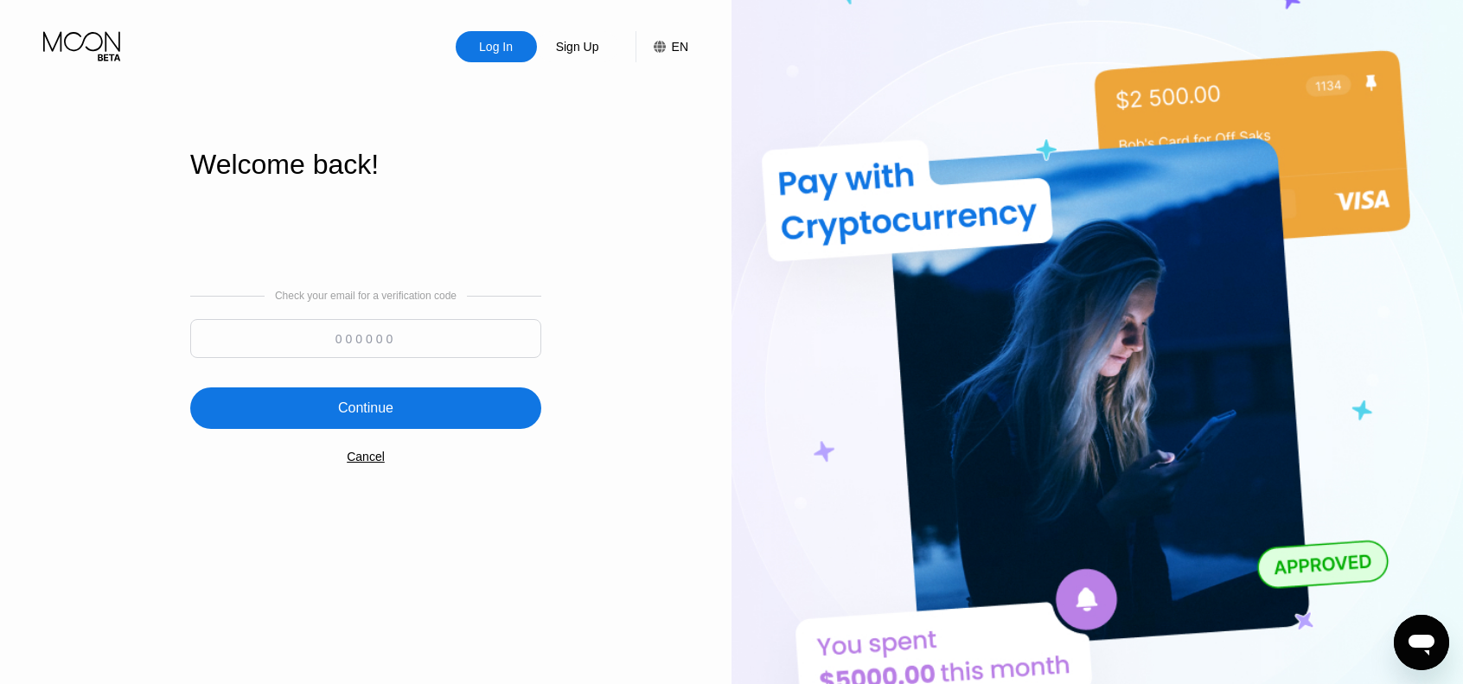 Image resolution: width=1463 pixels, height=684 pixels. What do you see at coordinates (366, 457) in the screenshot?
I see `div: Cancel` at bounding box center [366, 457].